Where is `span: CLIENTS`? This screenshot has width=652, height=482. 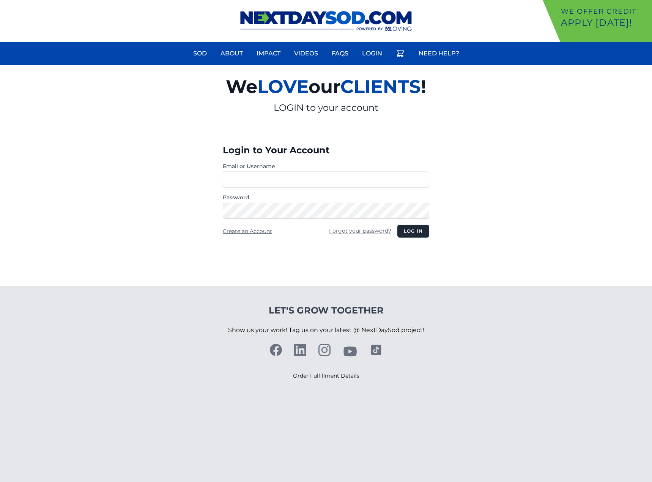 span: CLIENTS is located at coordinates (381, 87).